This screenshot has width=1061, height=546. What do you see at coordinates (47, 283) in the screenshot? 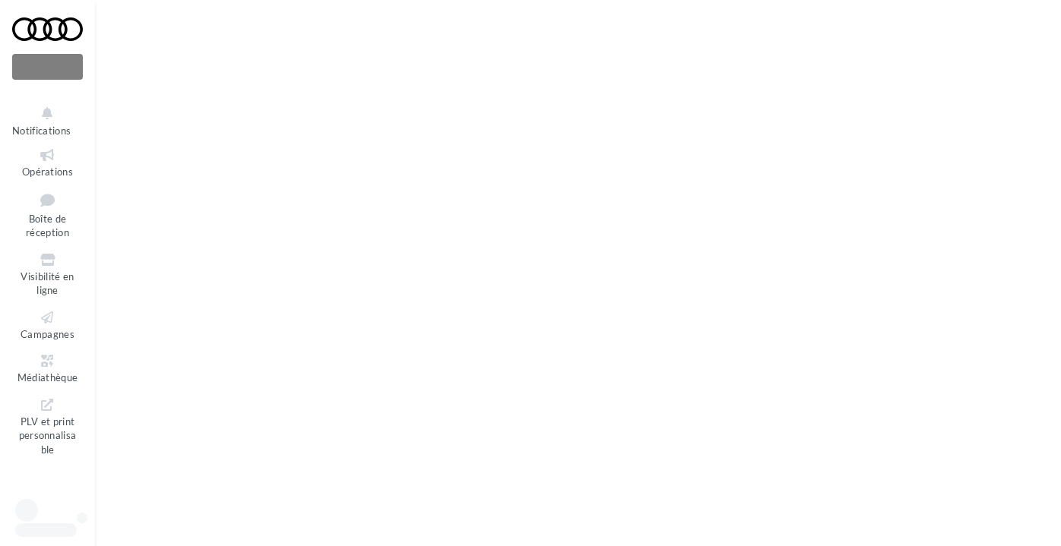
I see `span: Visibilité en ligne` at bounding box center [47, 283].